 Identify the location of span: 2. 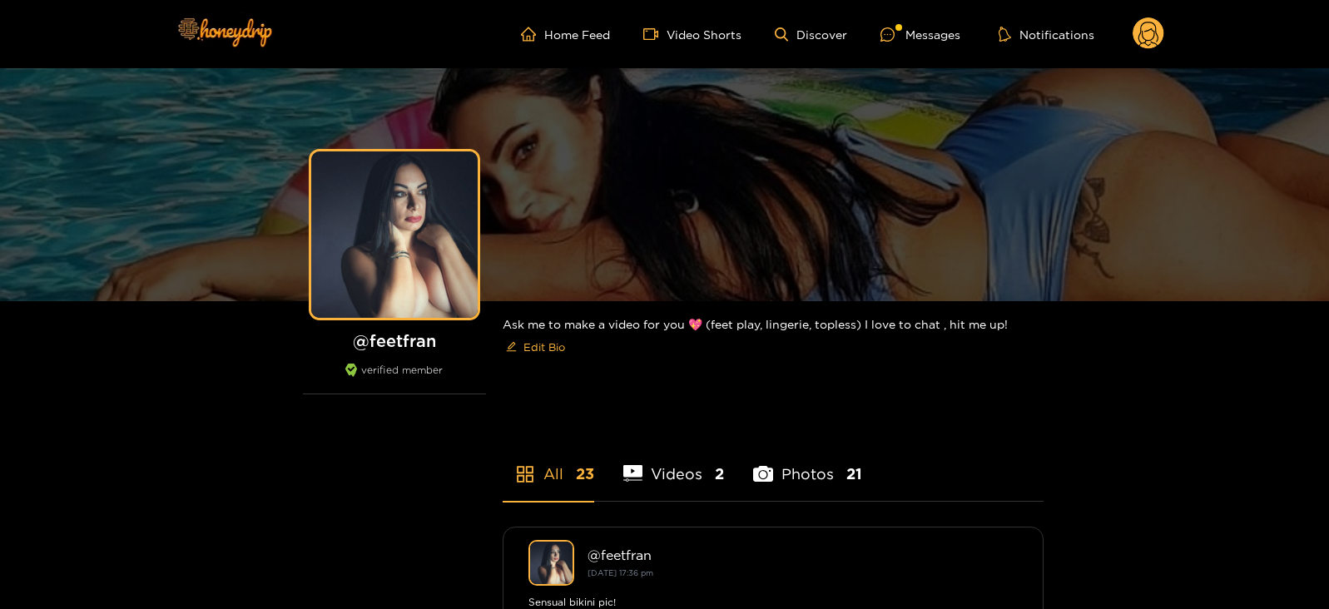
(719, 473).